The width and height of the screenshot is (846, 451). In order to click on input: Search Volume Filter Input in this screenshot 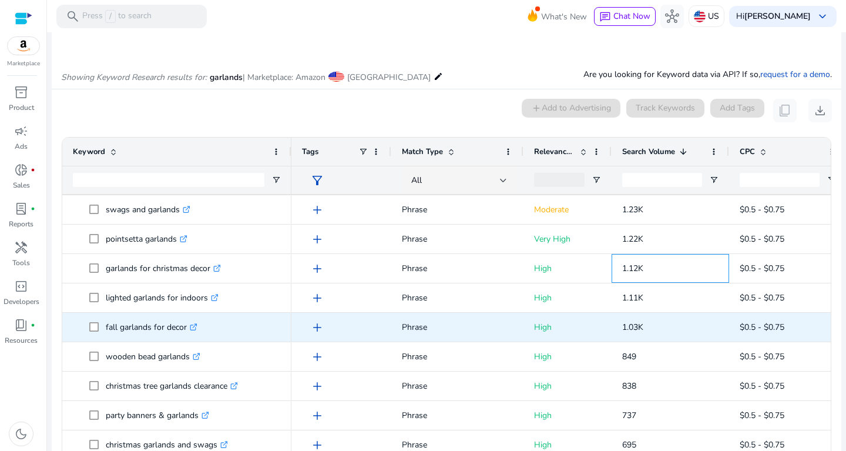, I will do `click(662, 180)`.